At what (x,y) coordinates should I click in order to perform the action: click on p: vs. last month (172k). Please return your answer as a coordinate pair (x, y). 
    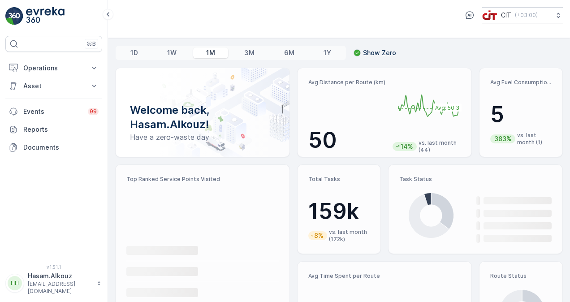
    Looking at the image, I should click on (349, 236).